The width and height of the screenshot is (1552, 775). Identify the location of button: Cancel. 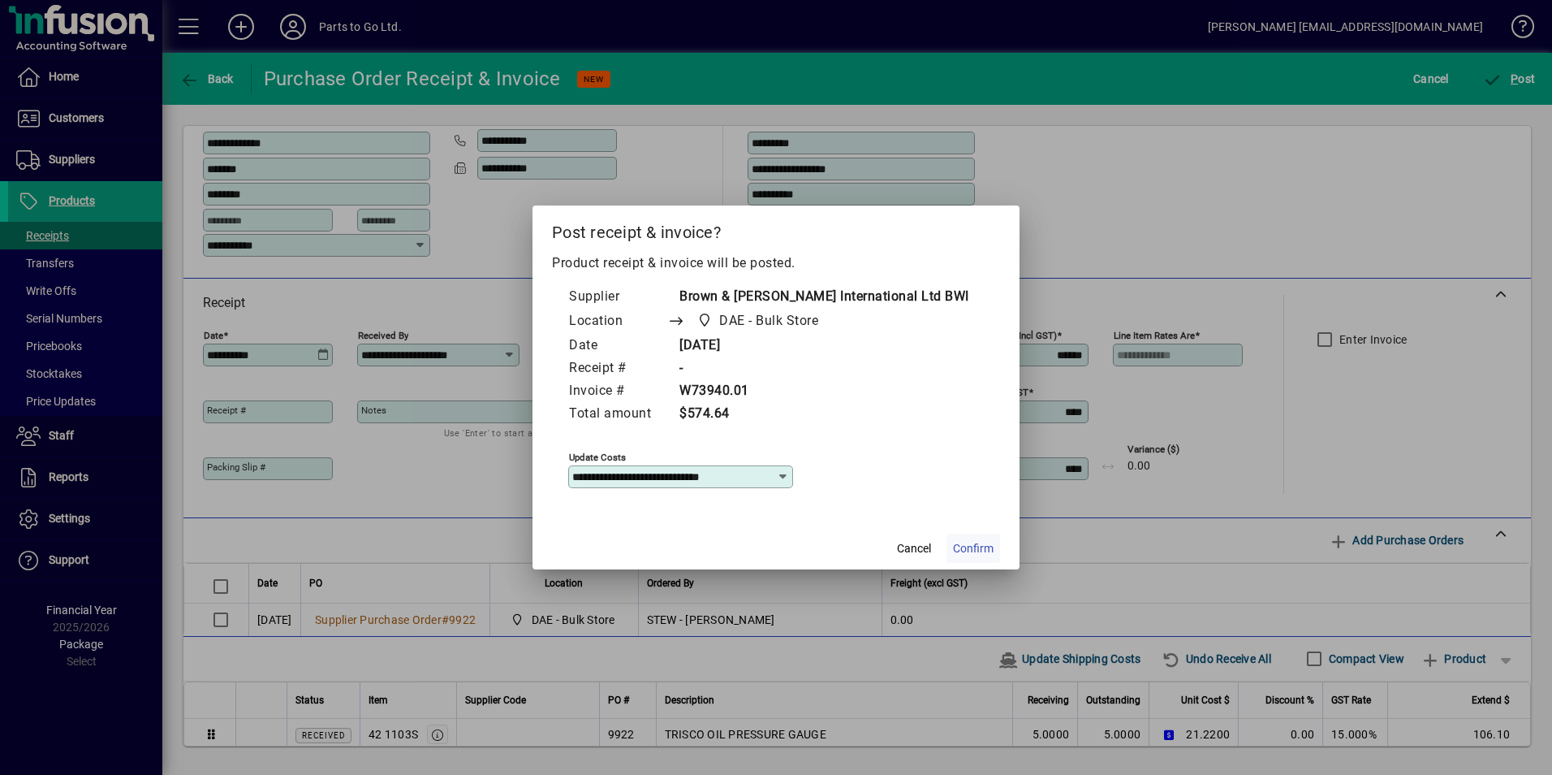
(914, 548).